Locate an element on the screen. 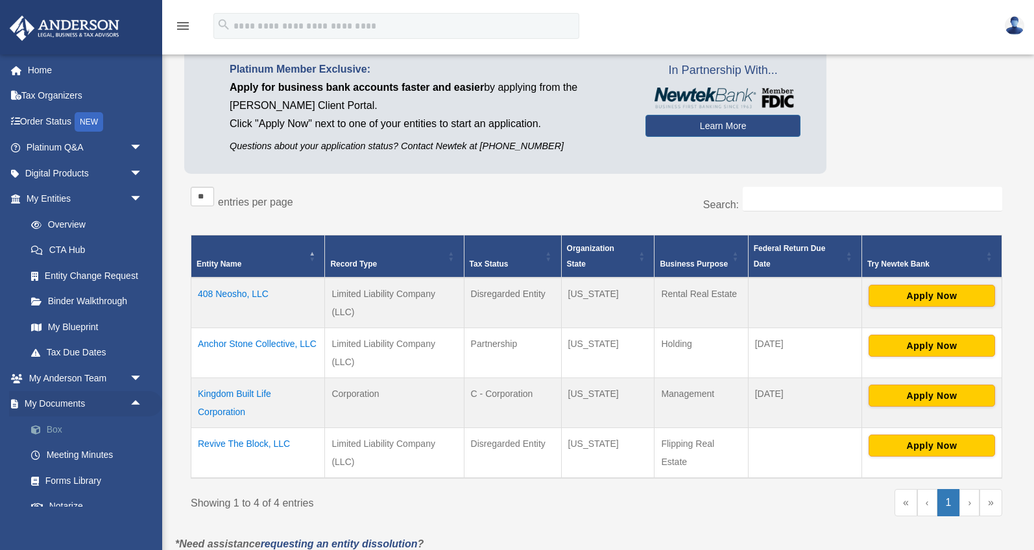  a: Tax Organizers is located at coordinates (86, 96).